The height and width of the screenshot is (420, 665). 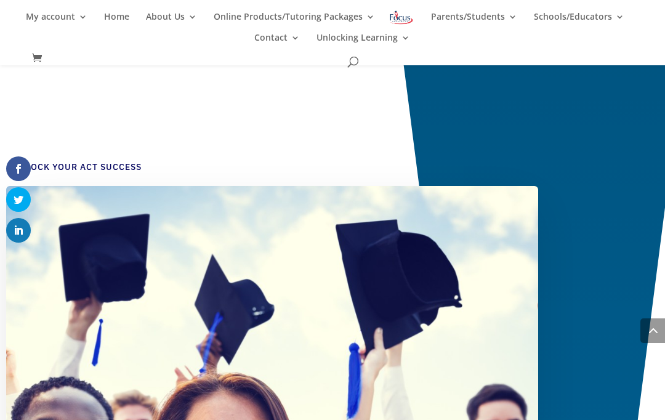 I want to click on h4: Unlock Your ACT Success, so click(x=266, y=171).